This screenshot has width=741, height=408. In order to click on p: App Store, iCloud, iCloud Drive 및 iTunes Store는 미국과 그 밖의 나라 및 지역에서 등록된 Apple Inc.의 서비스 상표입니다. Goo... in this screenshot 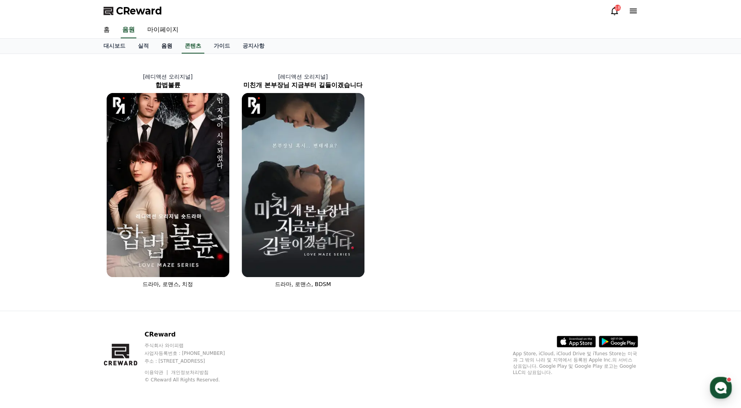, I will do `click(576, 363)`.